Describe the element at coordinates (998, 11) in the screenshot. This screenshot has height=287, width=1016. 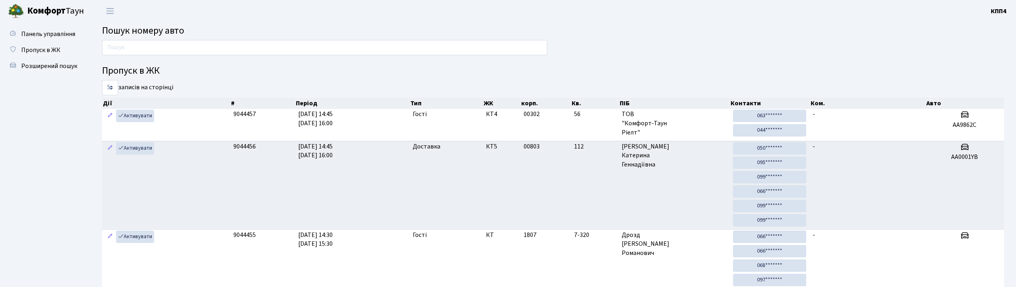
I see `b: КПП4` at that location.